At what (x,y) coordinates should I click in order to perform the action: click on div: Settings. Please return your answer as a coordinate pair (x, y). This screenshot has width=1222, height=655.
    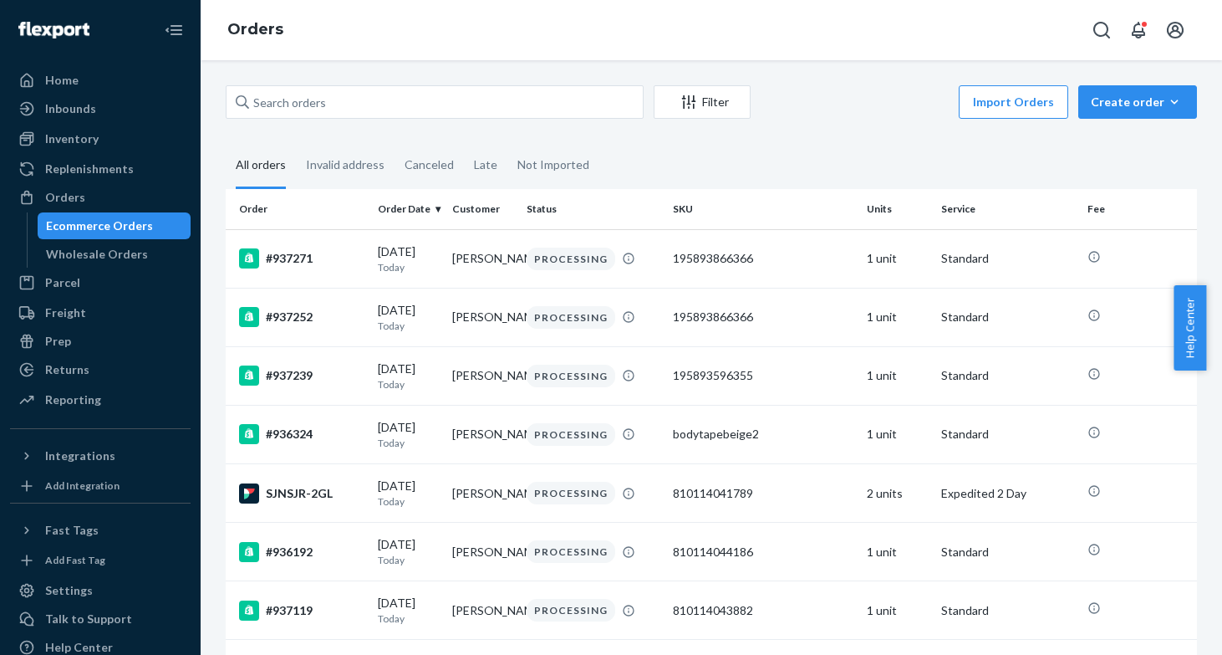
    Looking at the image, I should click on (69, 590).